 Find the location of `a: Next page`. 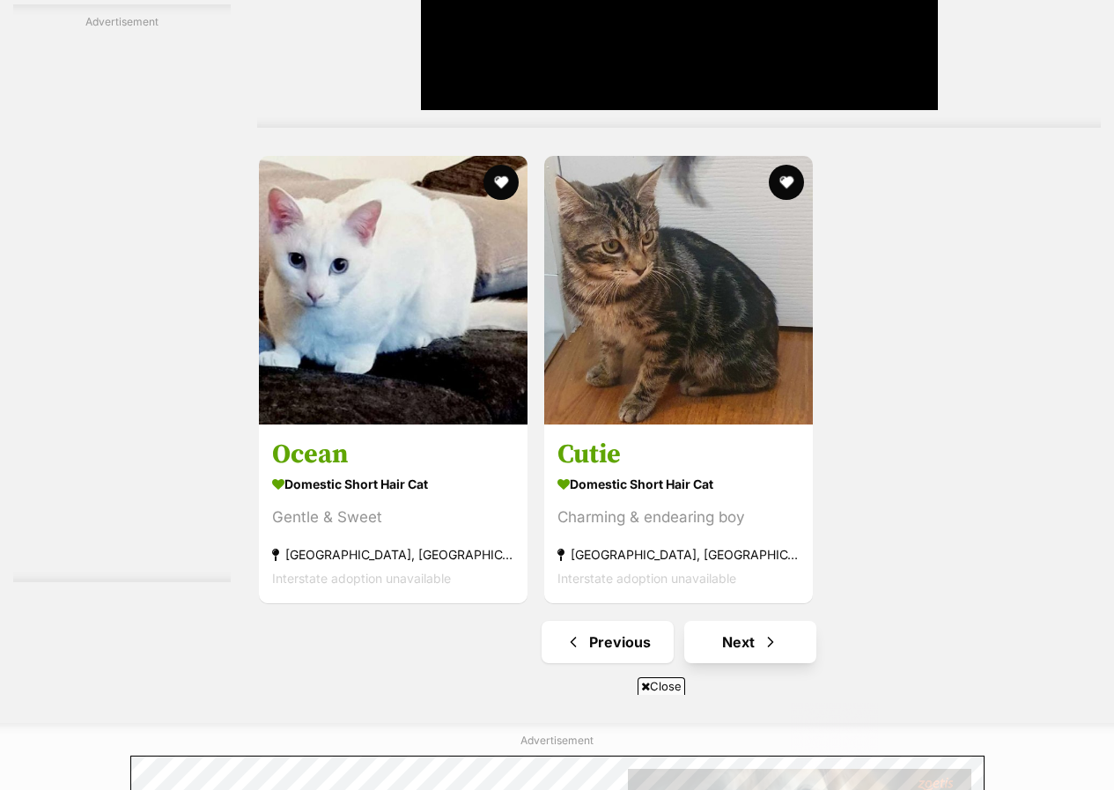

a: Next page is located at coordinates (750, 642).